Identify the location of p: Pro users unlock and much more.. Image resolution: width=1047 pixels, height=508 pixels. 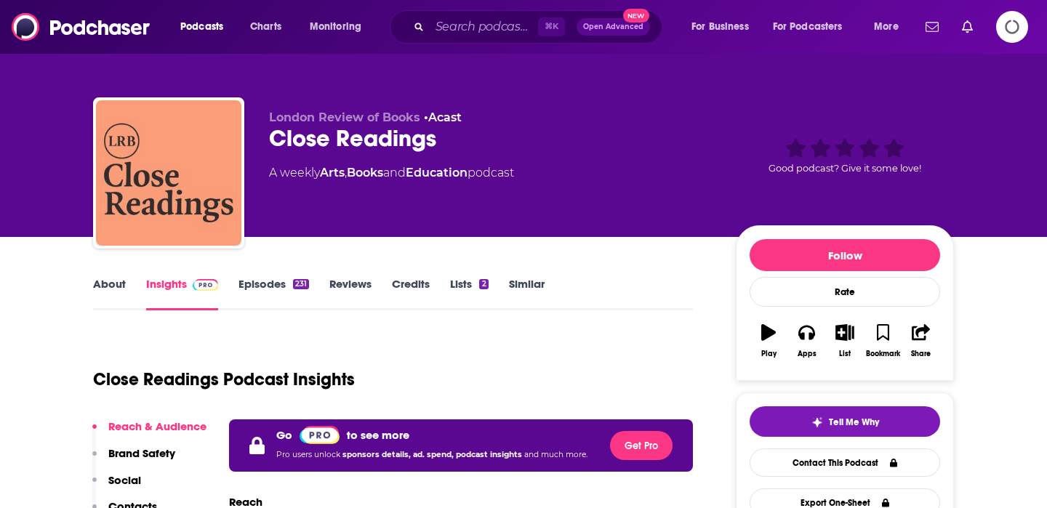
(432, 455).